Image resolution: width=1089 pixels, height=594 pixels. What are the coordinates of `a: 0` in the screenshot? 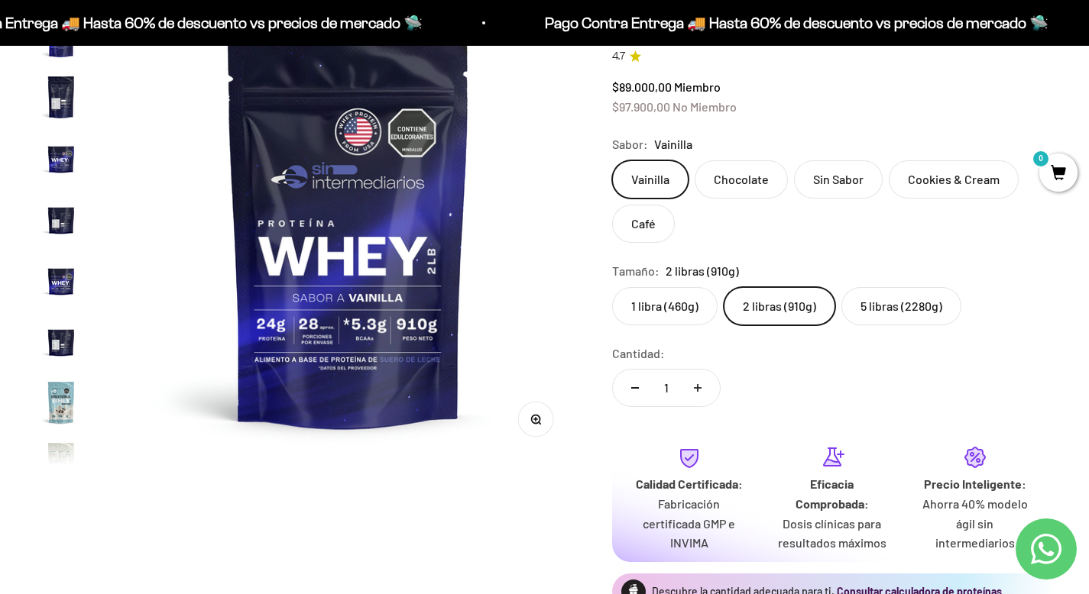 It's located at (1058, 174).